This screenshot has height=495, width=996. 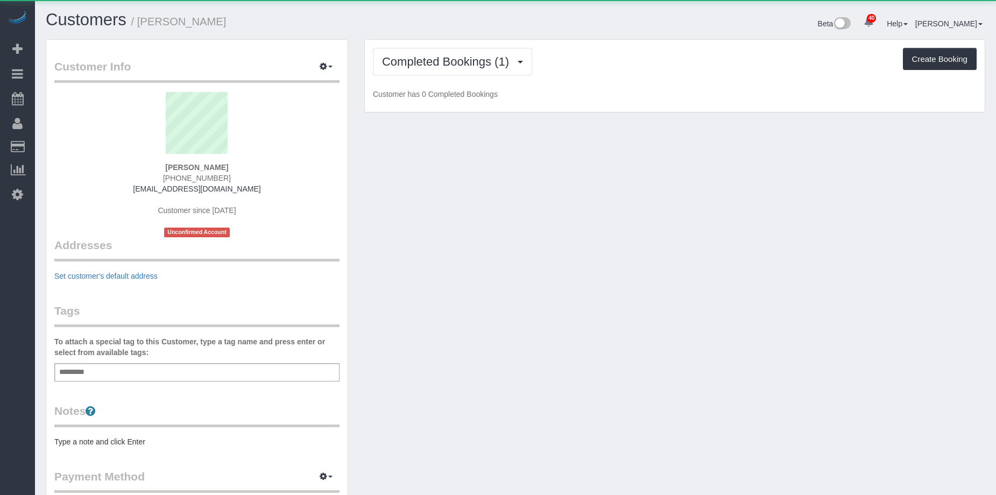 I want to click on a: Automaid Logo, so click(x=17, y=18).